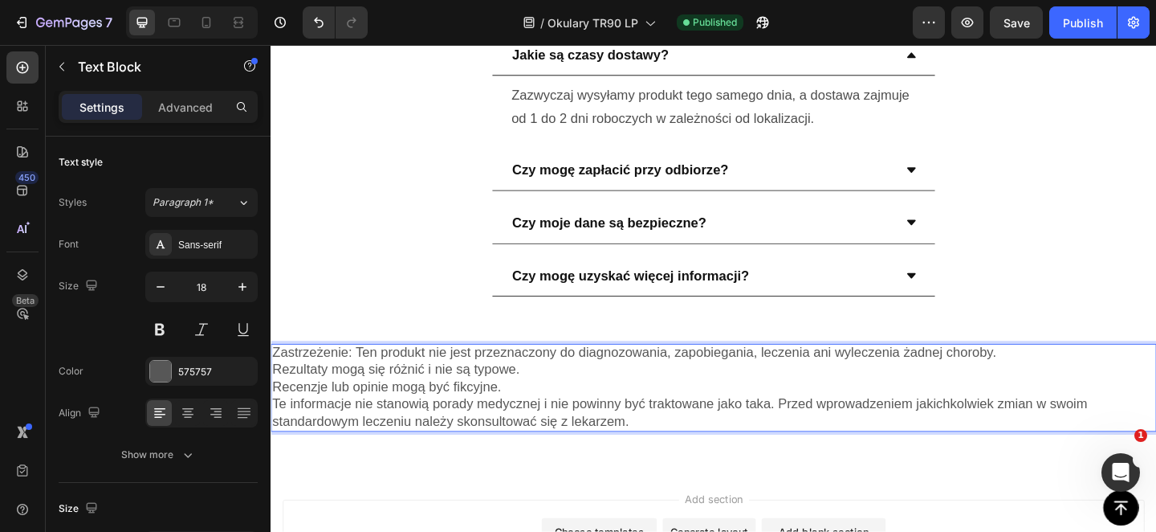  What do you see at coordinates (183, 202) in the screenshot?
I see `span: Paragraph 1*` at bounding box center [183, 202].